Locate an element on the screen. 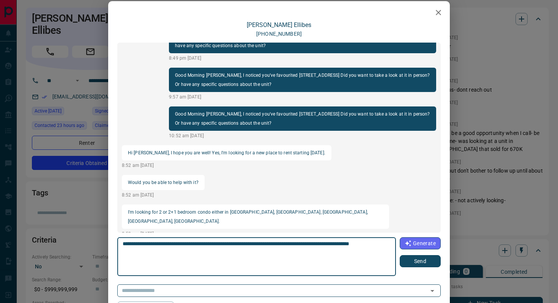 Image resolution: width=558 pixels, height=303 pixels. button: Generate is located at coordinates (420, 243).